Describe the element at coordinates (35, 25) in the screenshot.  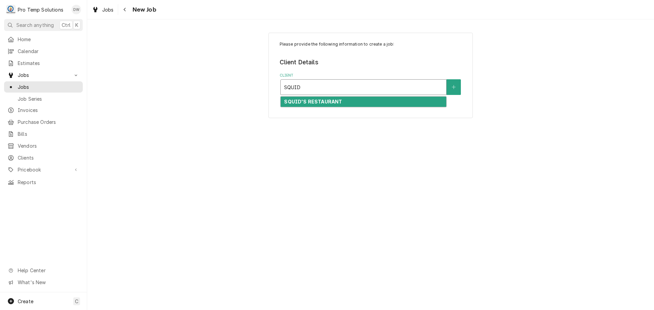
I see `span: Search anything` at that location.